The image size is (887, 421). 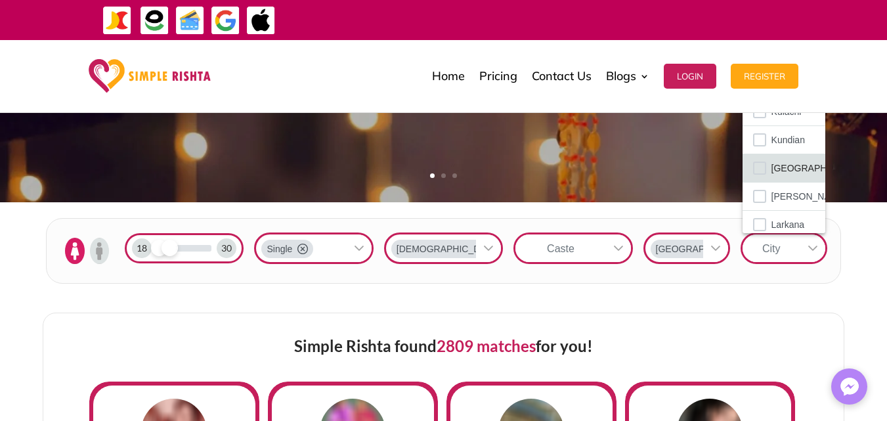 What do you see at coordinates (561, 76) in the screenshot?
I see `a: Contact Us` at bounding box center [561, 76].